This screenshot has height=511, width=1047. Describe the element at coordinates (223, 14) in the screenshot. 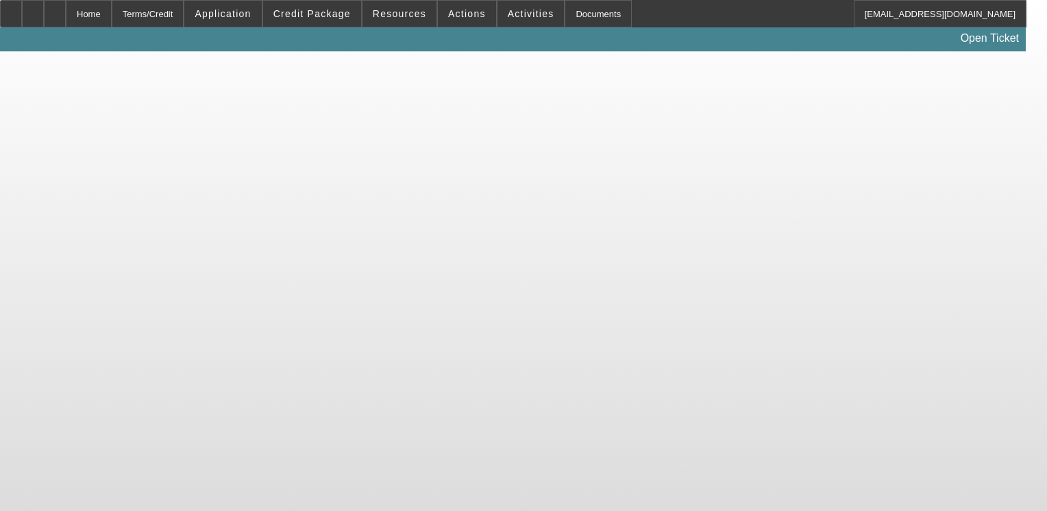

I see `button: Application` at that location.